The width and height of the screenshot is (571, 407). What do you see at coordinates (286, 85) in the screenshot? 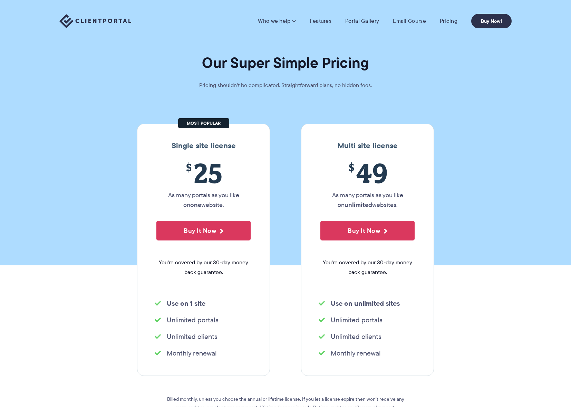
I see `p: Pricing shouldn't be complicated. Straightforward plans, no hidden fees.` at bounding box center [286, 85].